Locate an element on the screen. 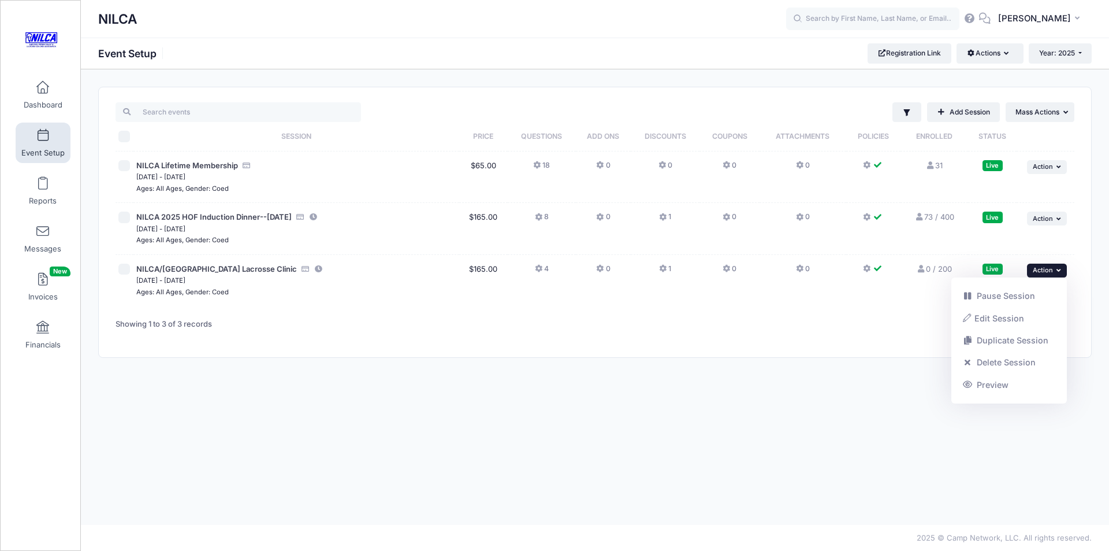 This screenshot has height=551, width=1109. a: Pause Session is located at coordinates (1009, 296).